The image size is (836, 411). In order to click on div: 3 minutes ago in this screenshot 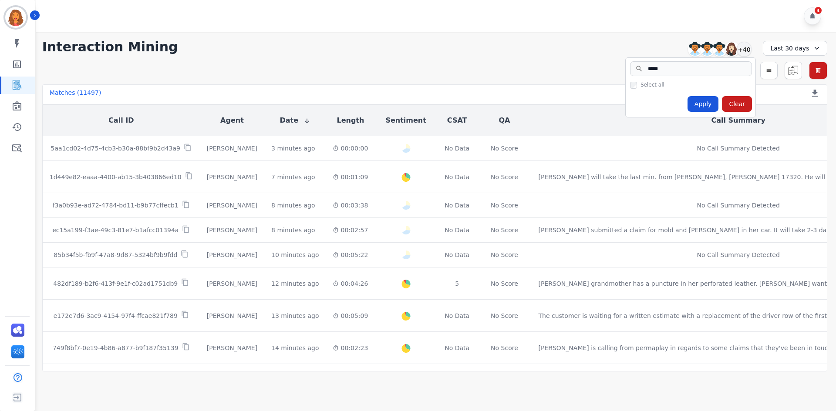, I will do `click(293, 148)`.